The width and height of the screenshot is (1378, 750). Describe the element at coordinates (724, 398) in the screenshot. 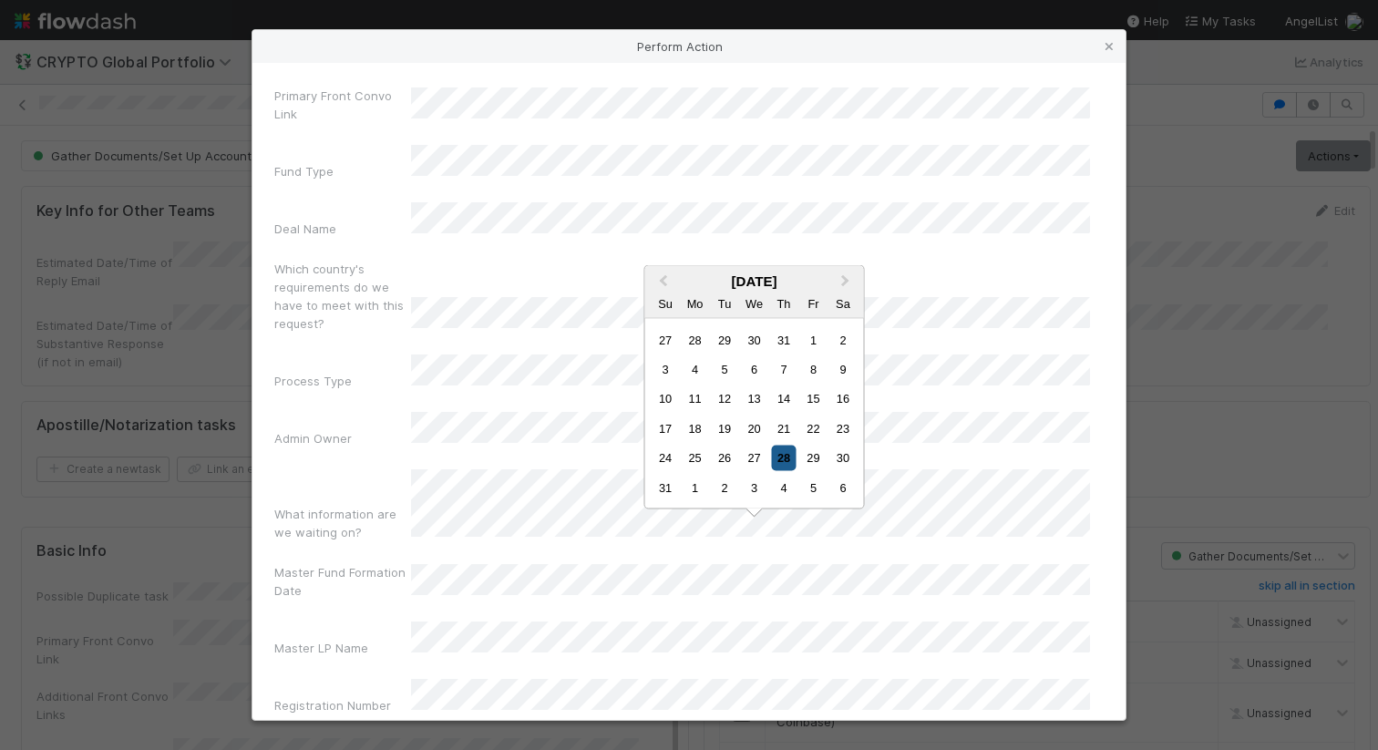

I see `div: Choose Tuesday, August 12th, 2025` at that location.